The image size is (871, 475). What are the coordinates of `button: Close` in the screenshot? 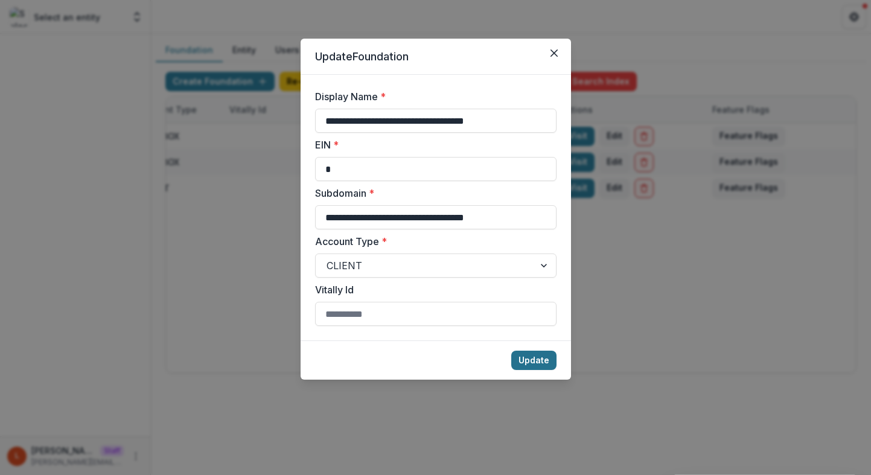 It's located at (554, 53).